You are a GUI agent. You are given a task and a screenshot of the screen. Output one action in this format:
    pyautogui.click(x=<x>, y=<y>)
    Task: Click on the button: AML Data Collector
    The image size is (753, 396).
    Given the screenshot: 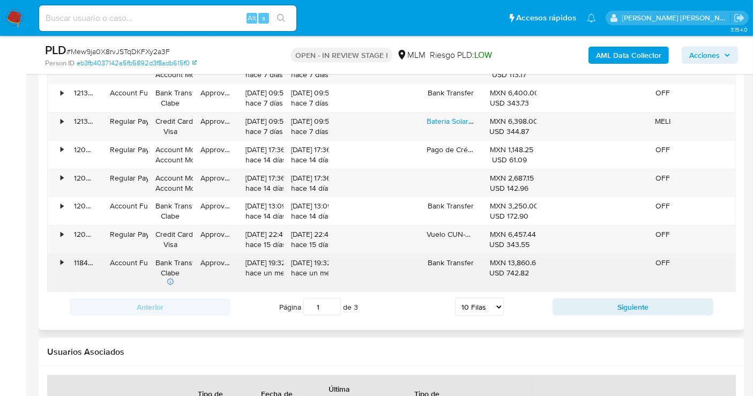 What is the action you would take?
    pyautogui.click(x=628, y=55)
    